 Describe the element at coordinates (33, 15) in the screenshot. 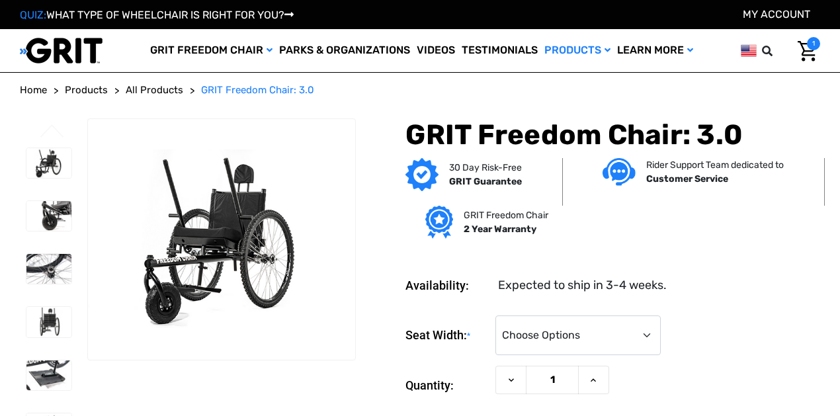

I see `span: QUIZ:` at that location.